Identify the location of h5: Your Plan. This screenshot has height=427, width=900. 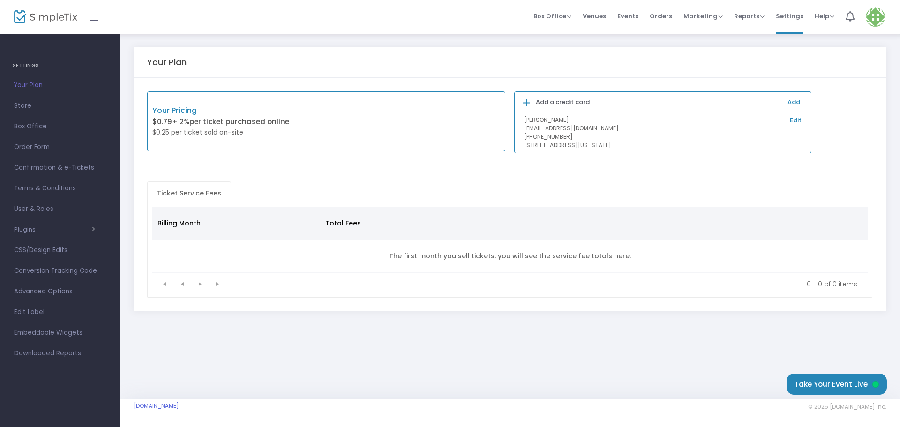
(167, 62).